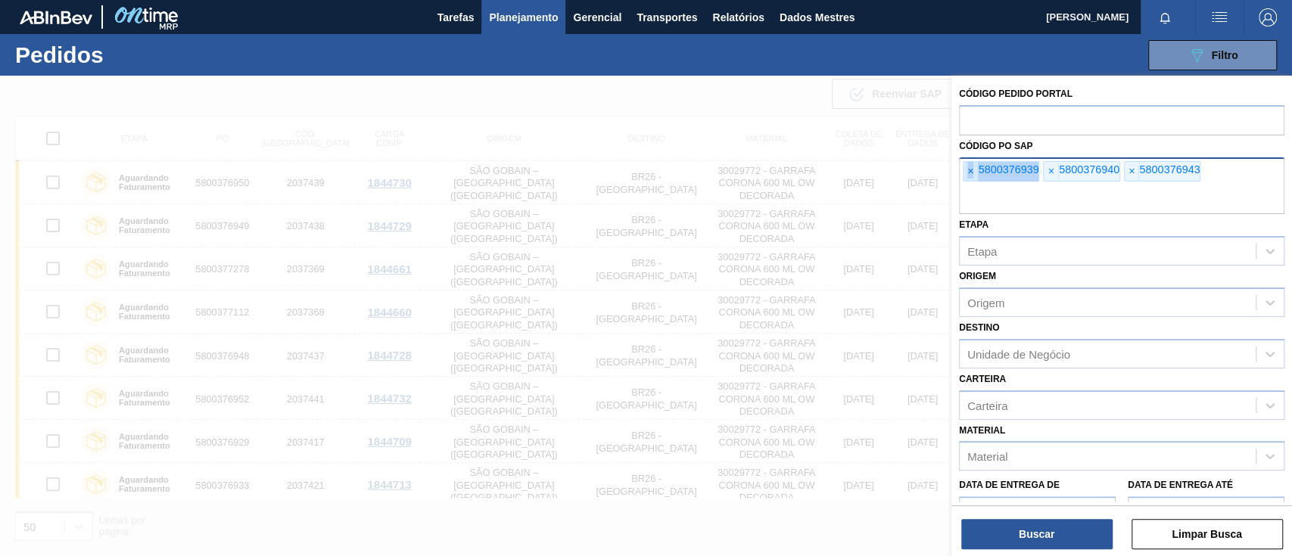  I want to click on font: Pedidos, so click(59, 54).